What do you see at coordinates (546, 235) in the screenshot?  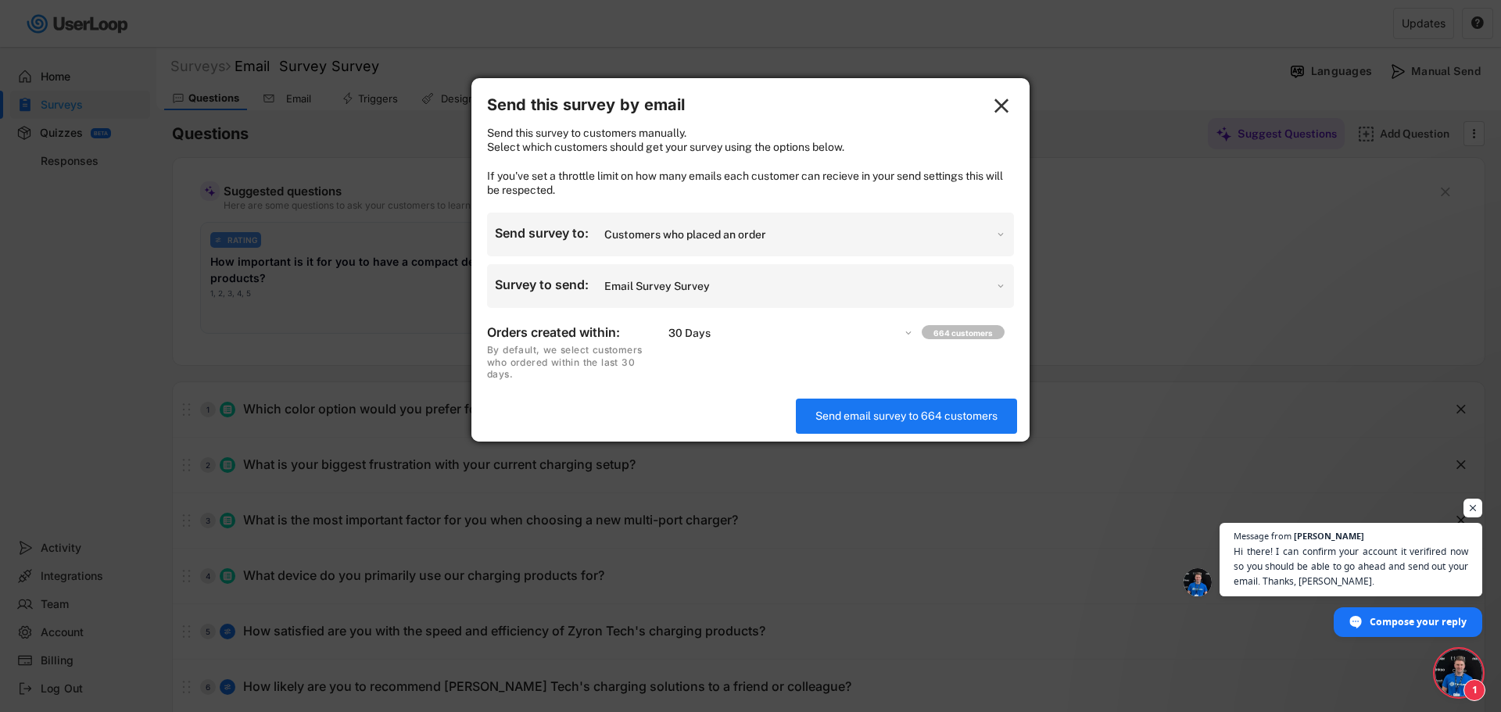 I see `div: Send survey to:` at bounding box center [546, 235].